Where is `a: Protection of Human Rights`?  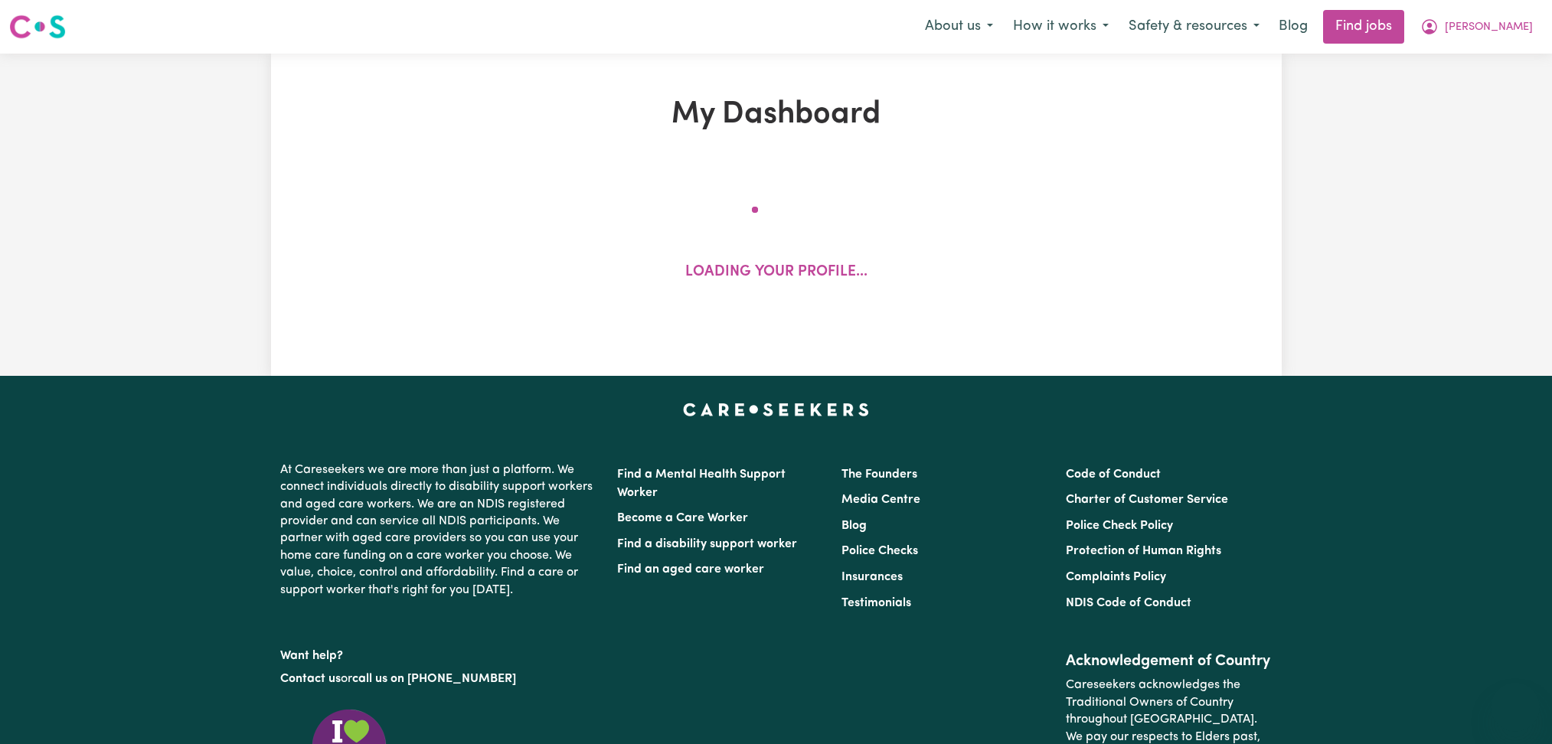 a: Protection of Human Rights is located at coordinates (1143, 551).